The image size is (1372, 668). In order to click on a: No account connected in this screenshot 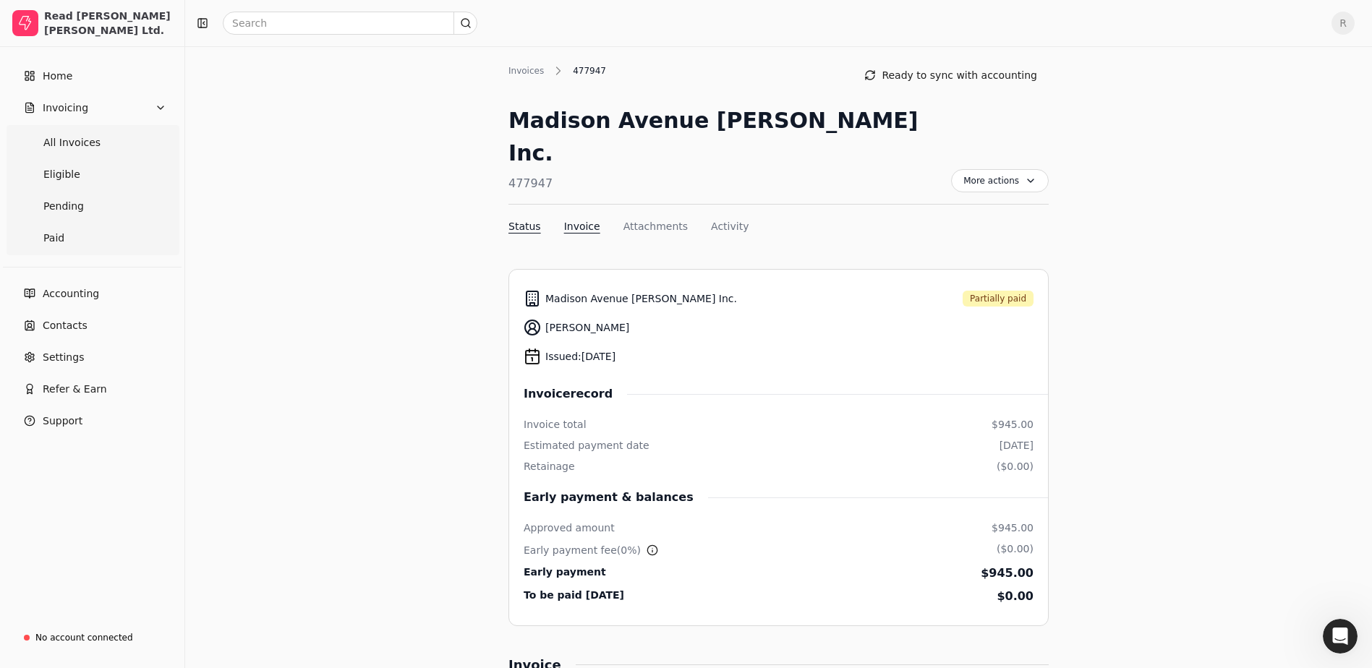, I will do `click(92, 638)`.